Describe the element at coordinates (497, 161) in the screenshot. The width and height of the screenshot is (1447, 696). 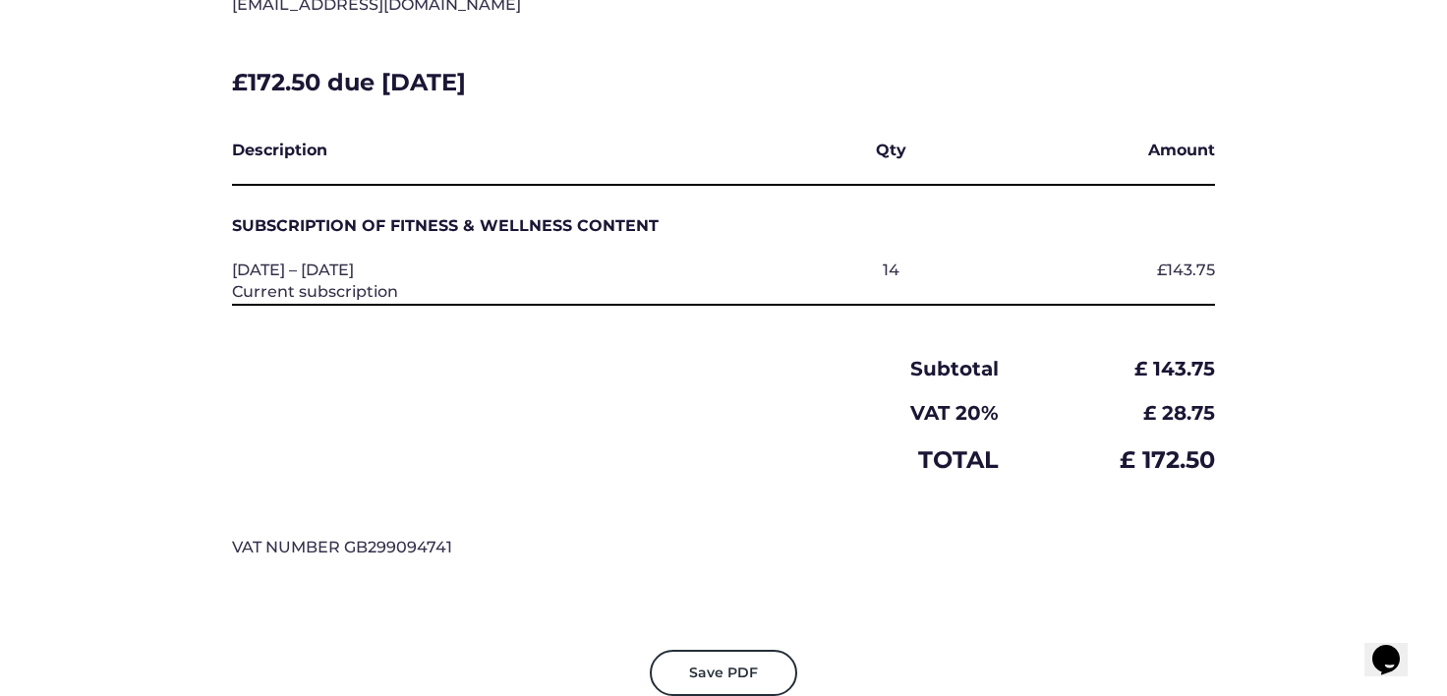
I see `div: Description` at that location.